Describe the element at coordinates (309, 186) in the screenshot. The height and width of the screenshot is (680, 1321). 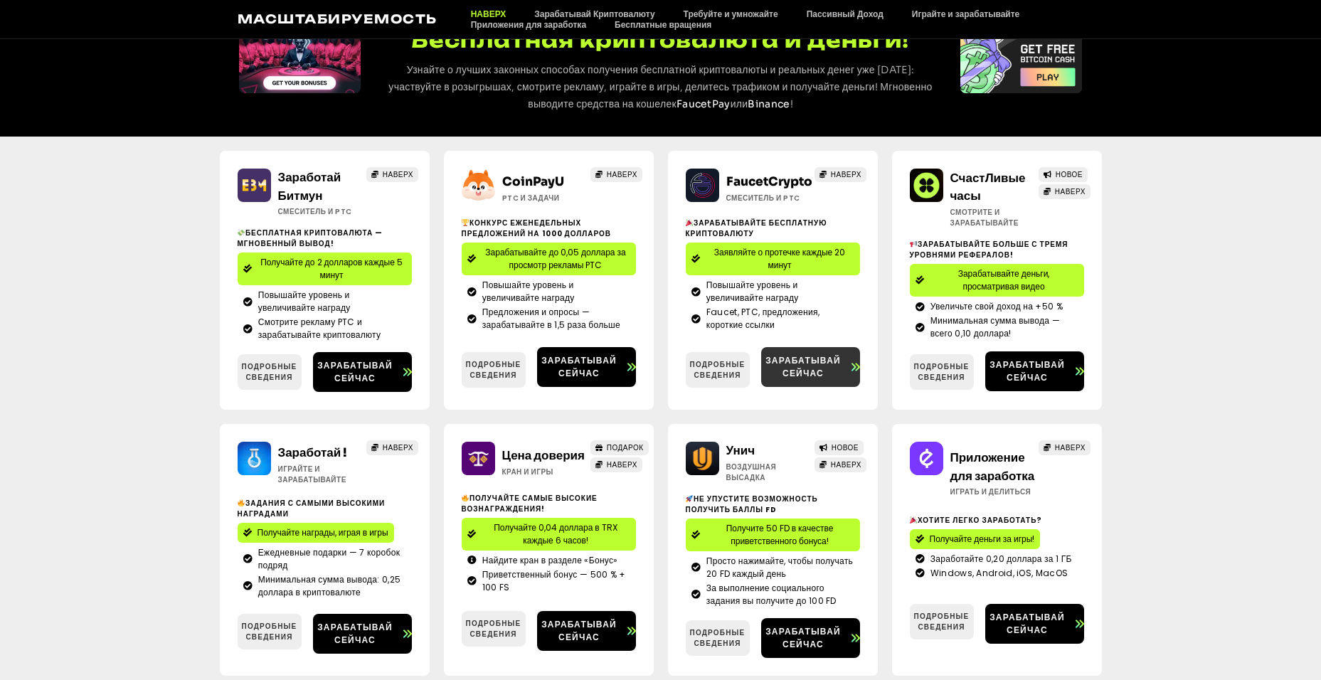
I see `a: Заработай Битмун` at that location.